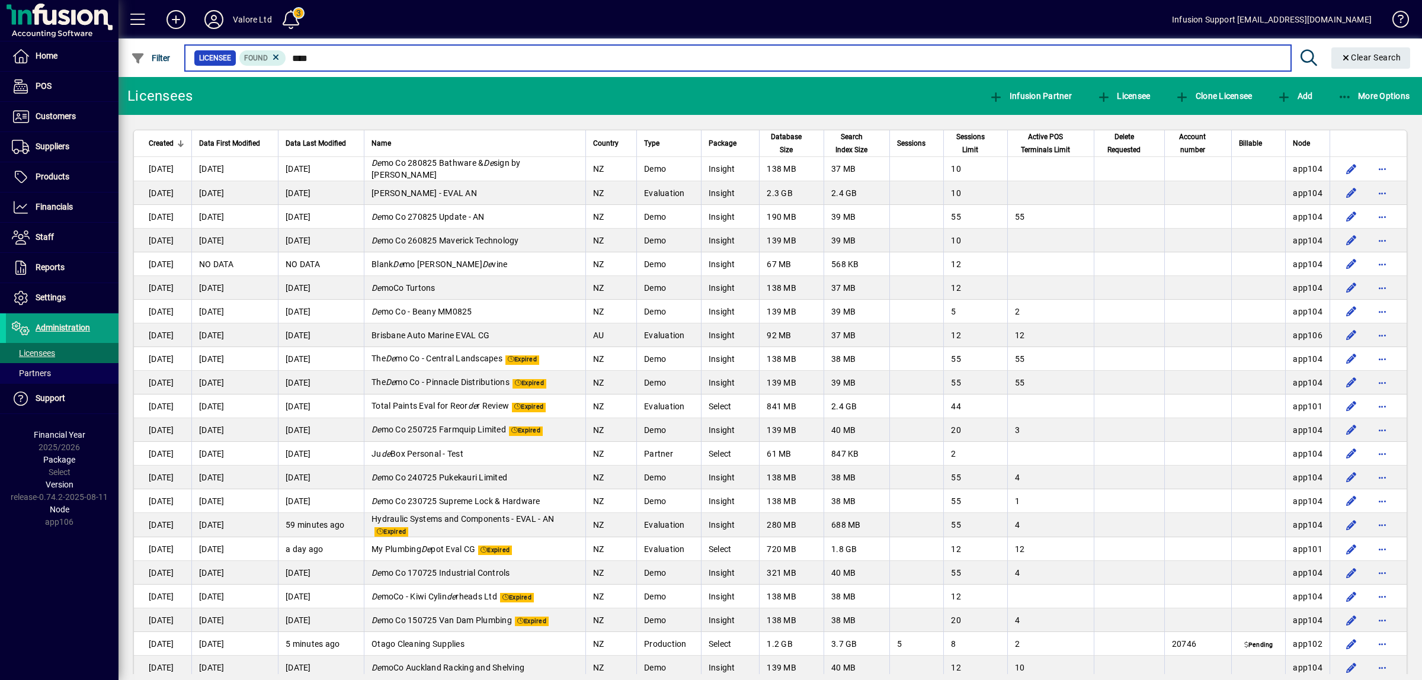 The image size is (1422, 680). What do you see at coordinates (422, 312) in the screenshot?
I see `span: mo Co - Beany MM0825` at bounding box center [422, 312].